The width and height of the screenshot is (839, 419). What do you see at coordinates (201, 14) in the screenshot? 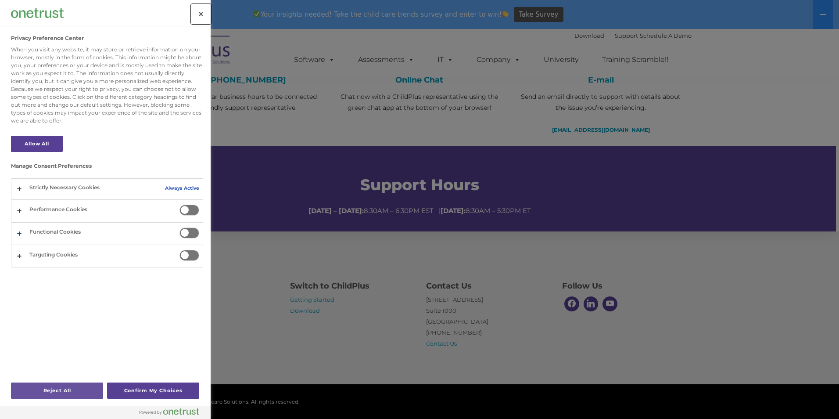
I see `button: Close` at bounding box center [201, 14].